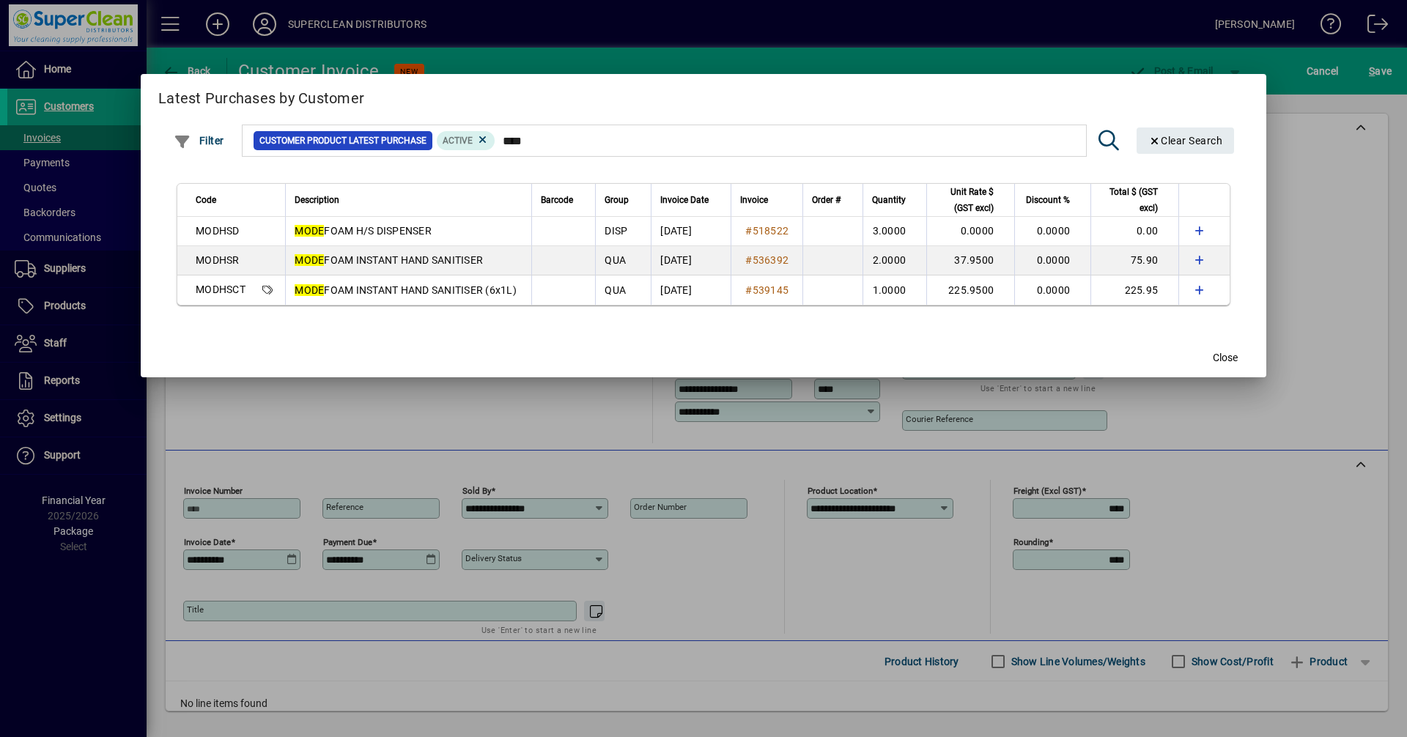 This screenshot has height=737, width=1407. Describe the element at coordinates (1053, 200) in the screenshot. I see `div: Discount %` at that location.